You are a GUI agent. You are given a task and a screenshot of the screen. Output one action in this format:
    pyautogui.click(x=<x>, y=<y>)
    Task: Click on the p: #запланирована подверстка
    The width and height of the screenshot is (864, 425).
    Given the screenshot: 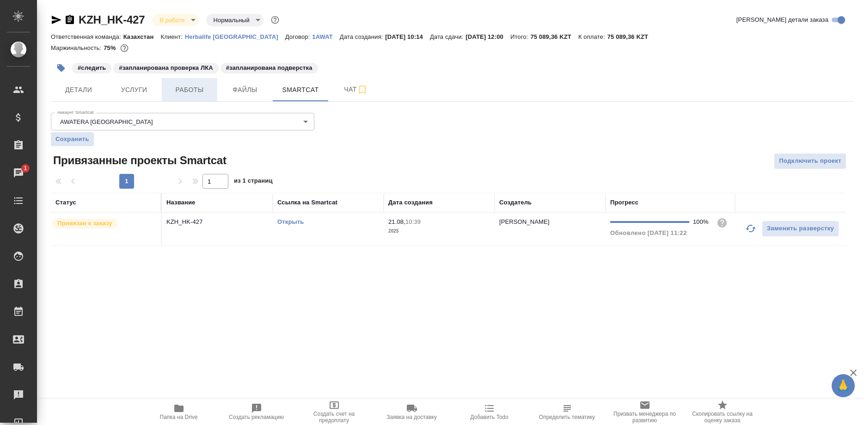 What is the action you would take?
    pyautogui.click(x=269, y=68)
    